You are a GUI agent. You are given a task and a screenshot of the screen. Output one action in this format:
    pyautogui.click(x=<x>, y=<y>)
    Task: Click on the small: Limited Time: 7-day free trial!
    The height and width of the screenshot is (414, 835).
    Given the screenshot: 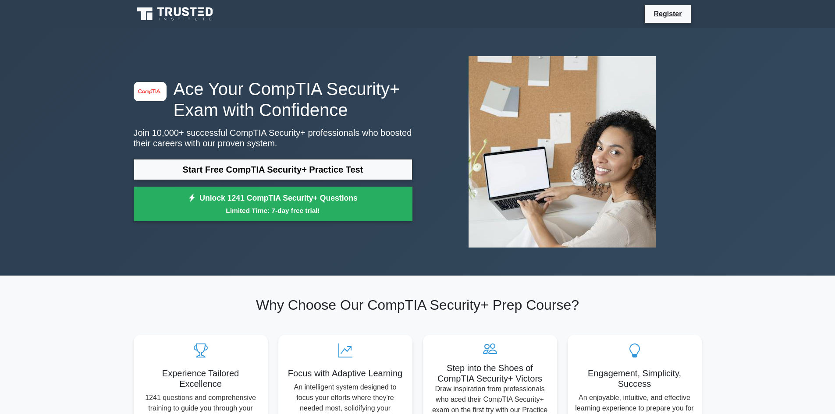 What is the action you would take?
    pyautogui.click(x=273, y=210)
    